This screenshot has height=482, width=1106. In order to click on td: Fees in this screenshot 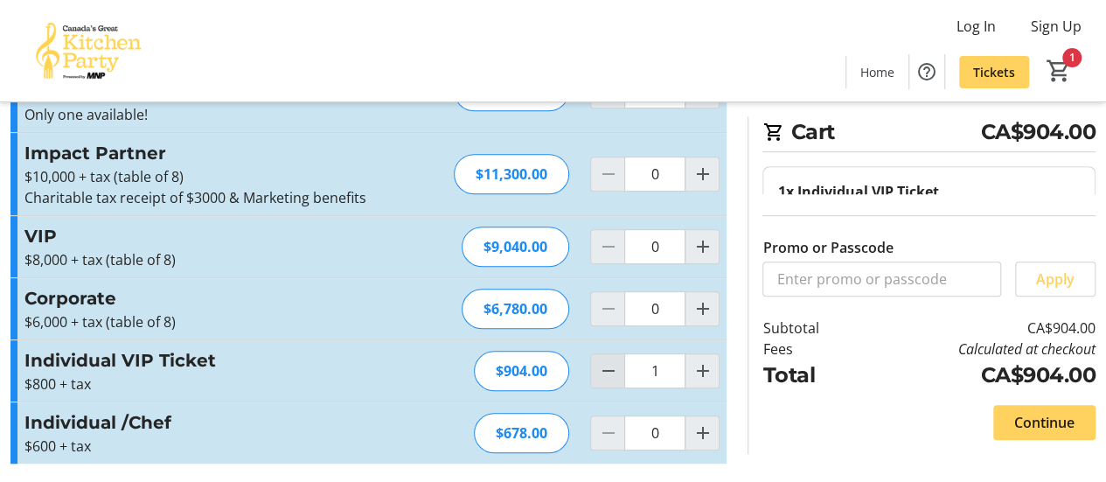, I will do `click(810, 349)`.